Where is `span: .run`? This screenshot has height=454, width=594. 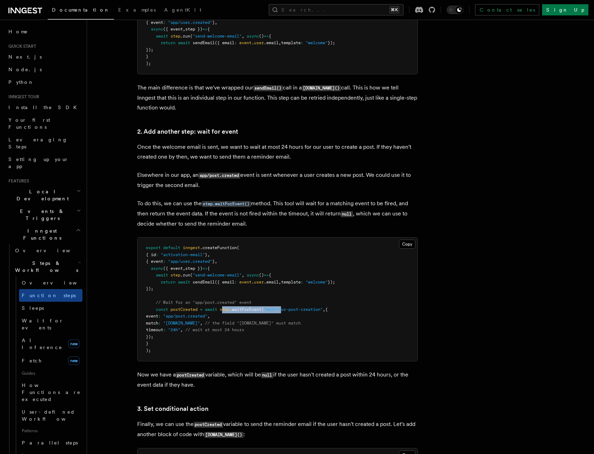 span: .run is located at coordinates (185, 36).